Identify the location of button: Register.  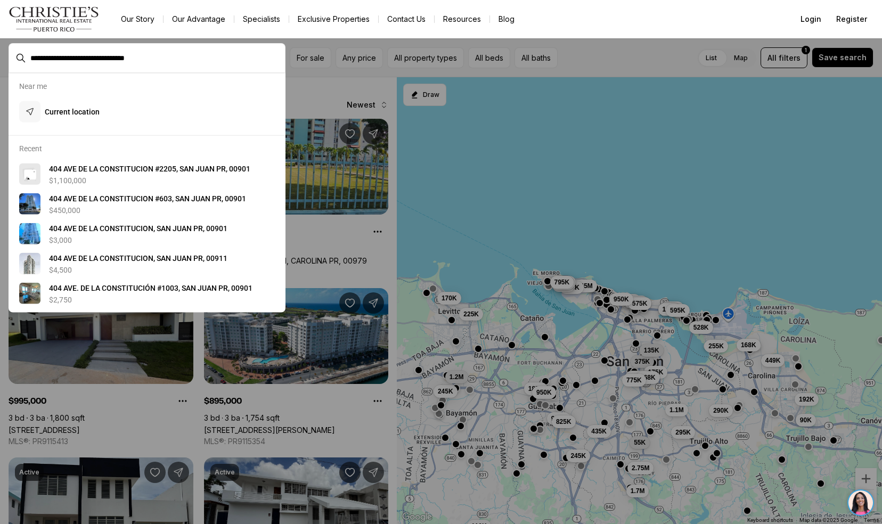
(852, 19).